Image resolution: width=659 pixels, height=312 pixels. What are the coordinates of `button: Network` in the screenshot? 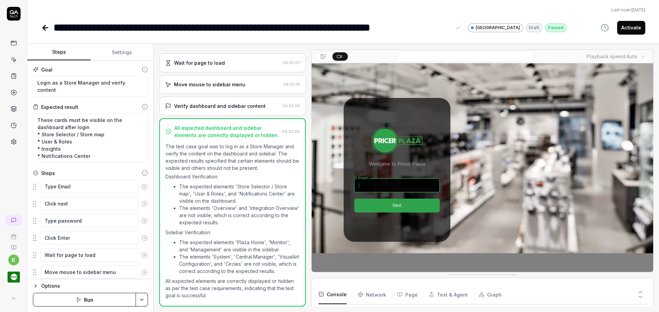 It's located at (371, 295).